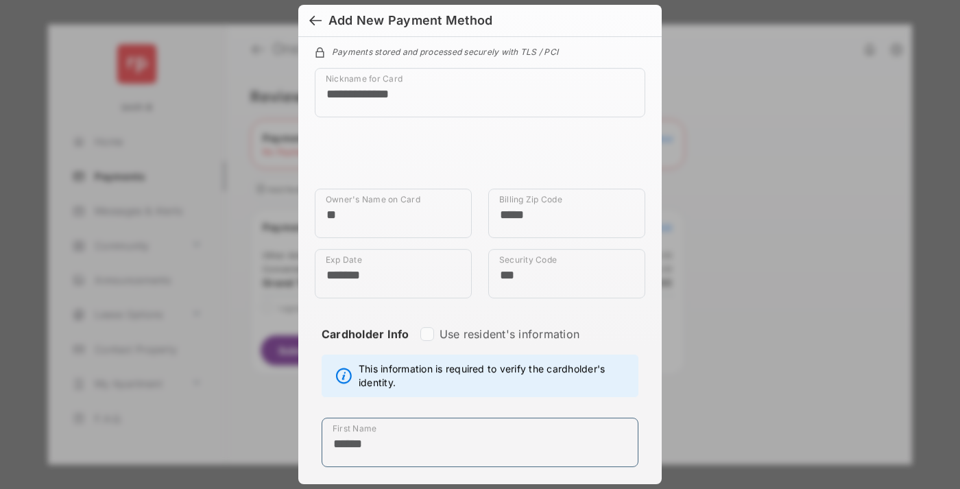 The width and height of the screenshot is (960, 489). What do you see at coordinates (366, 346) in the screenshot?
I see `strong: Cardholder Info` at bounding box center [366, 346].